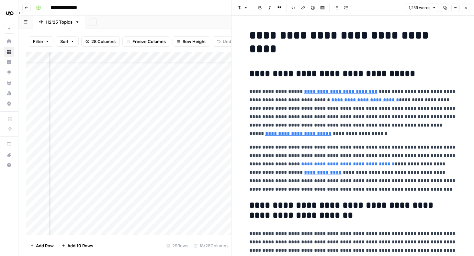  I want to click on a: Insights, so click(9, 62).